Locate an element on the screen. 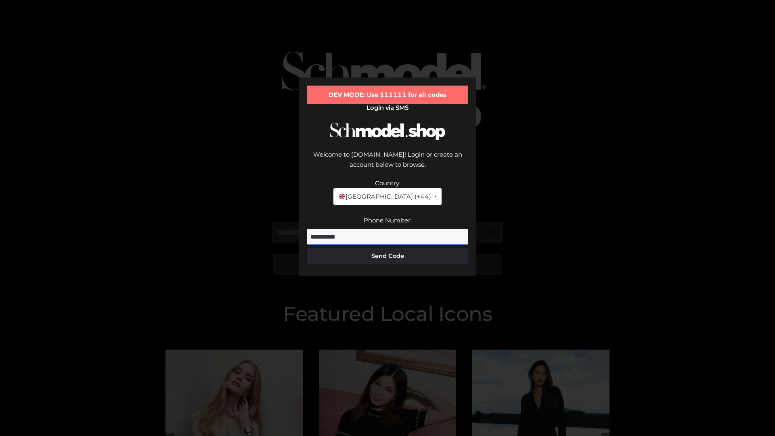 The height and width of the screenshot is (436, 775). button: Send Code is located at coordinates (387, 256).